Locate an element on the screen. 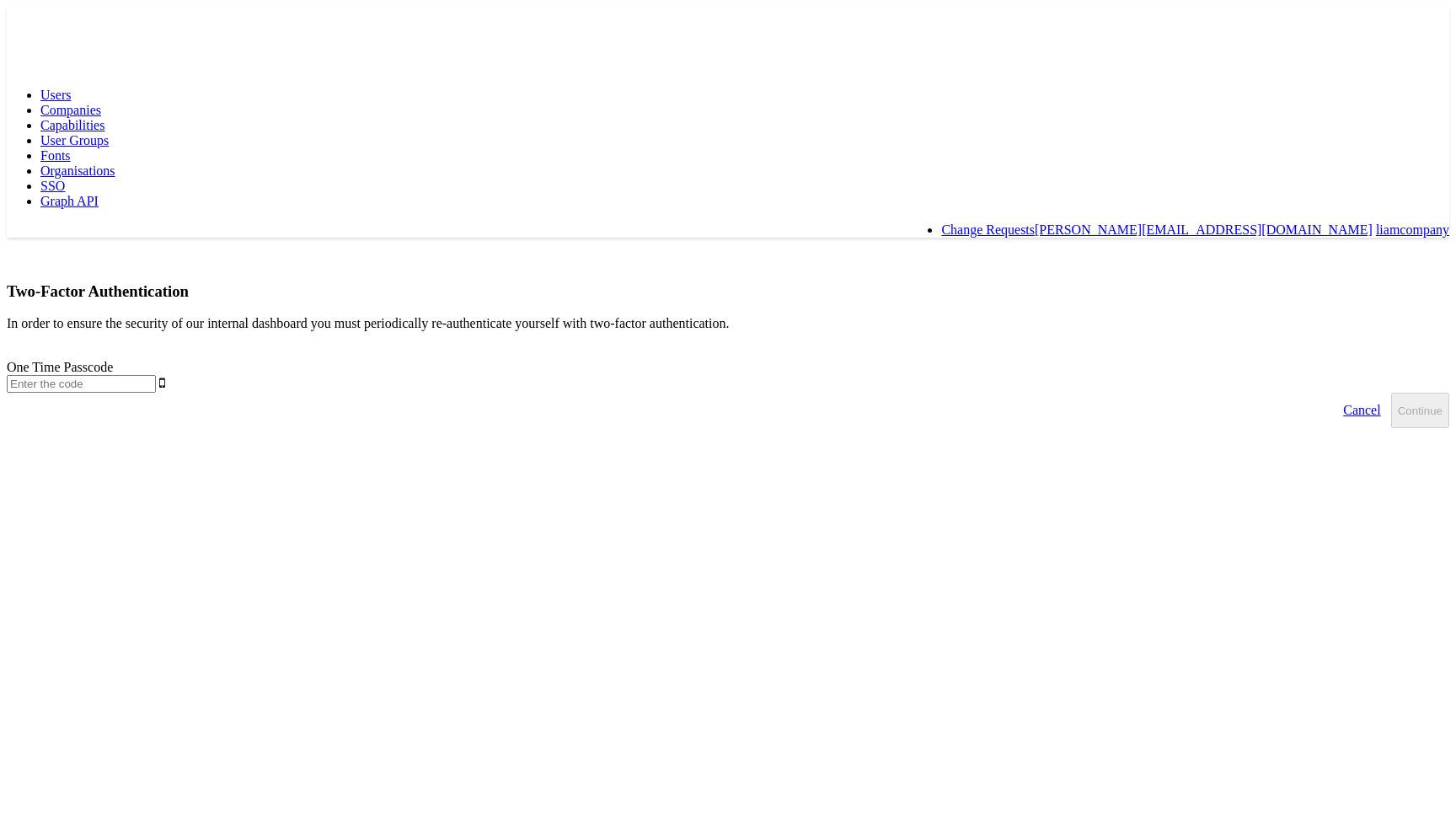 This screenshot has height=836, width=1456. span: User Groups is located at coordinates (74, 140).